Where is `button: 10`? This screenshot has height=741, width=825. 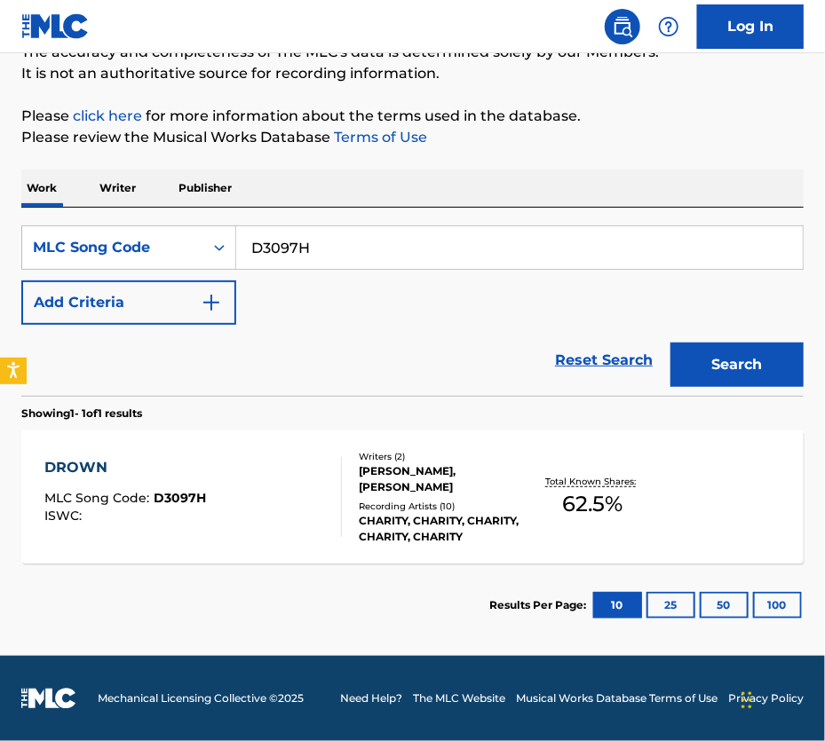 button: 10 is located at coordinates (617, 605).